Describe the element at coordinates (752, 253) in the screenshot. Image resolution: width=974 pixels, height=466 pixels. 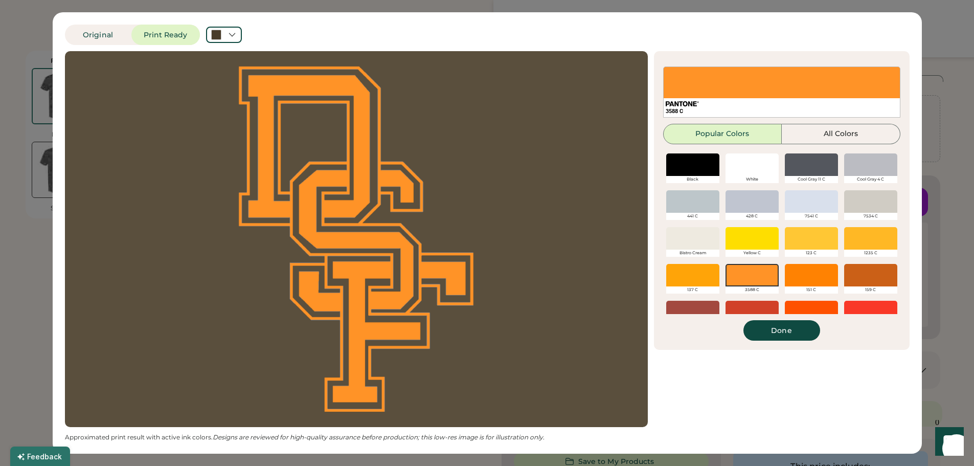
I see `div: Yellow C` at that location.